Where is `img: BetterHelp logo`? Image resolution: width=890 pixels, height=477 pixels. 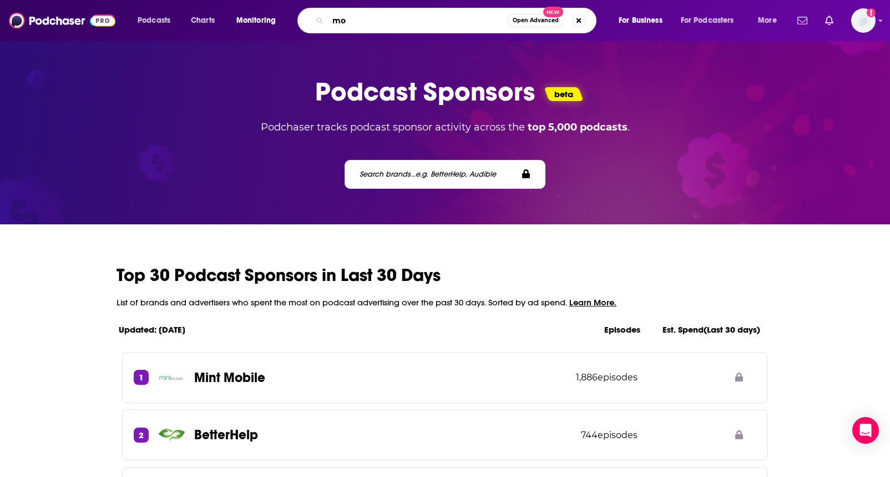 img: BetterHelp logo is located at coordinates (171, 434).